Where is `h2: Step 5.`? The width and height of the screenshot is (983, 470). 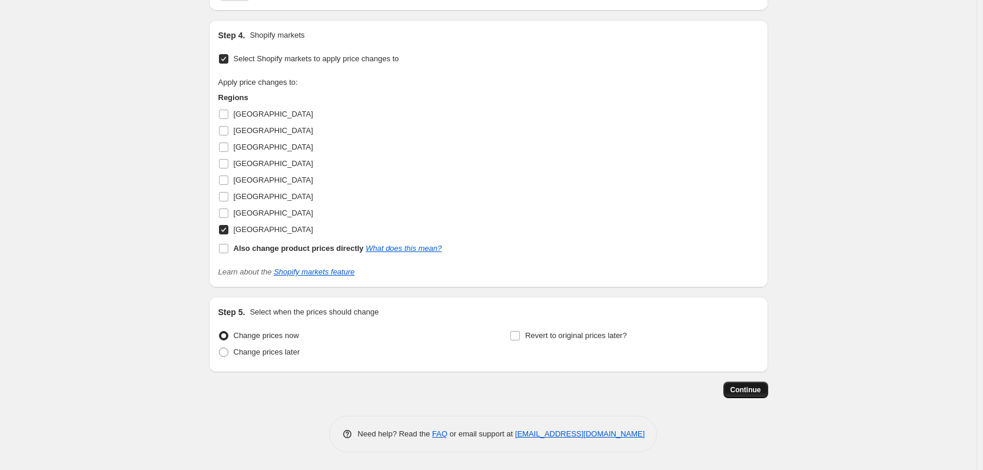
h2: Step 5. is located at coordinates (232, 312).